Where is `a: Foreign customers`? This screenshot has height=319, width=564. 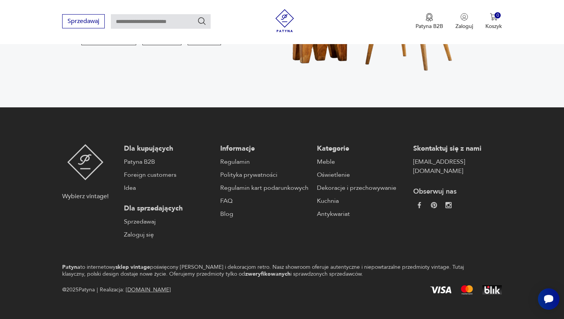 a: Foreign customers is located at coordinates (168, 175).